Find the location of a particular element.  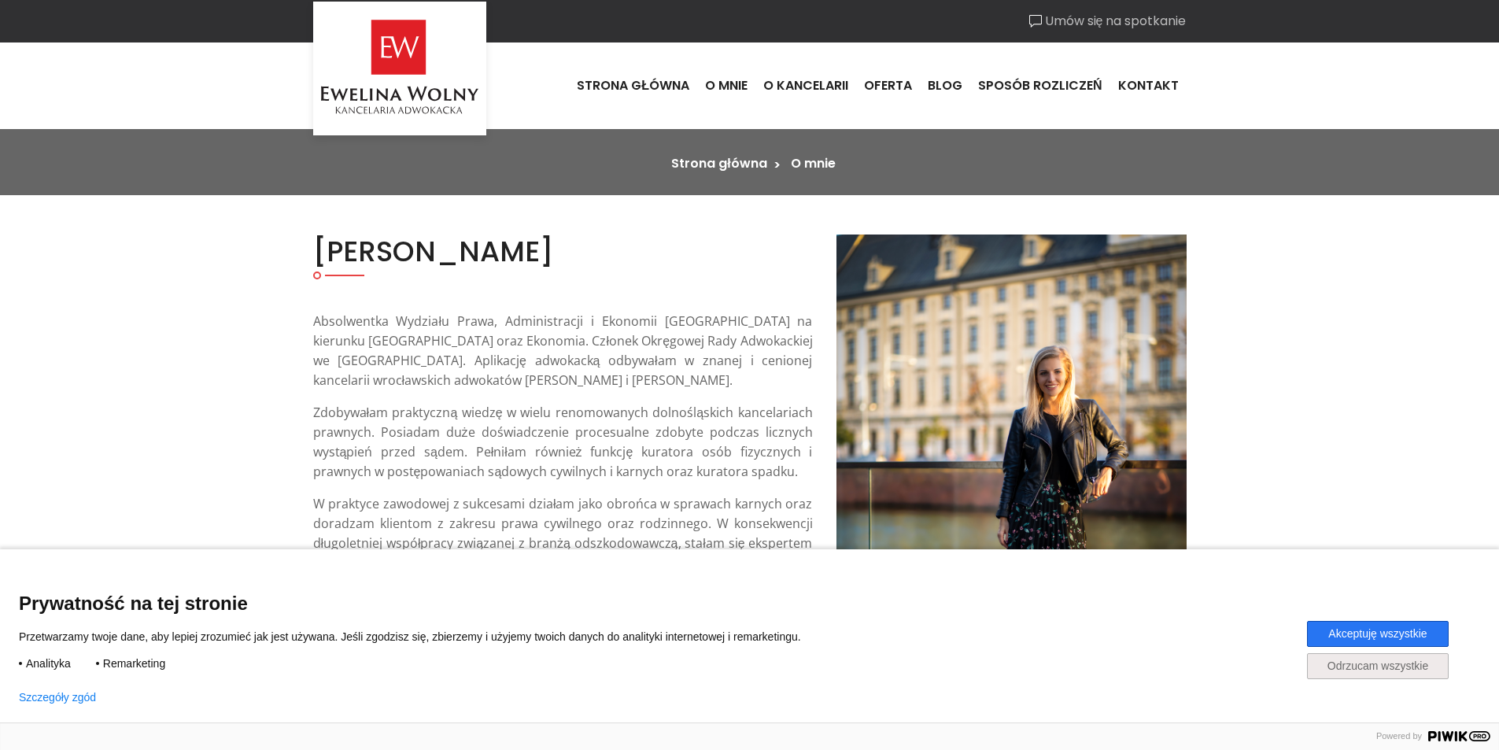

span: Powered by is located at coordinates (1399, 736).